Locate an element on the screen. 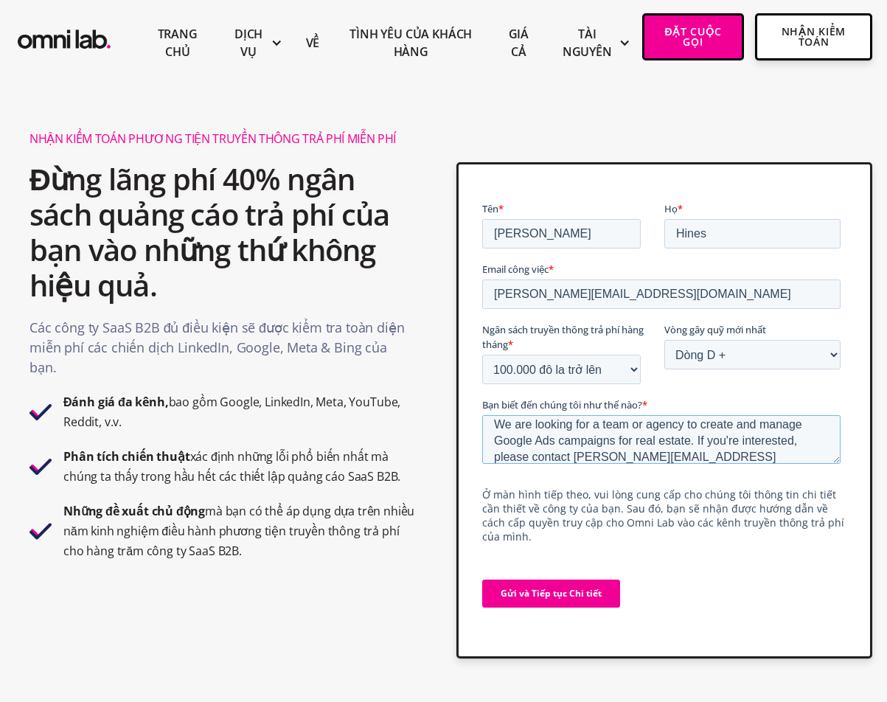 The height and width of the screenshot is (702, 887). font: mà bạn có thể áp dụng dựa trên nhiều năm kinh nghiệm điều hành phương tiện truyền thông trả phí c... is located at coordinates (239, 531).